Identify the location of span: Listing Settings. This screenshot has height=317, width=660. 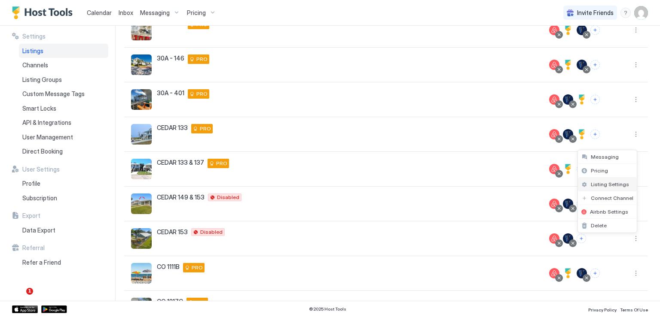
(610, 184).